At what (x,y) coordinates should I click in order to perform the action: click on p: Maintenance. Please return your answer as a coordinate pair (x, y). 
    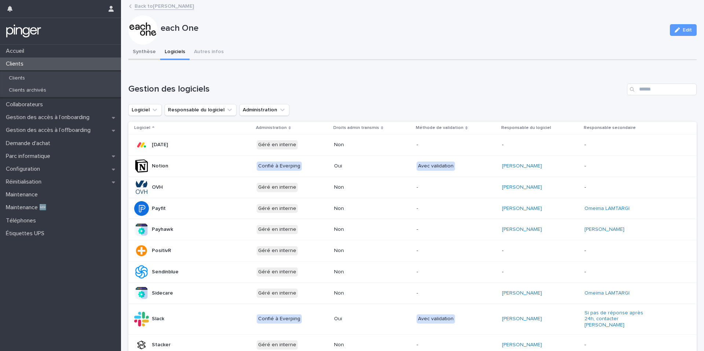
    Looking at the image, I should click on (23, 195).